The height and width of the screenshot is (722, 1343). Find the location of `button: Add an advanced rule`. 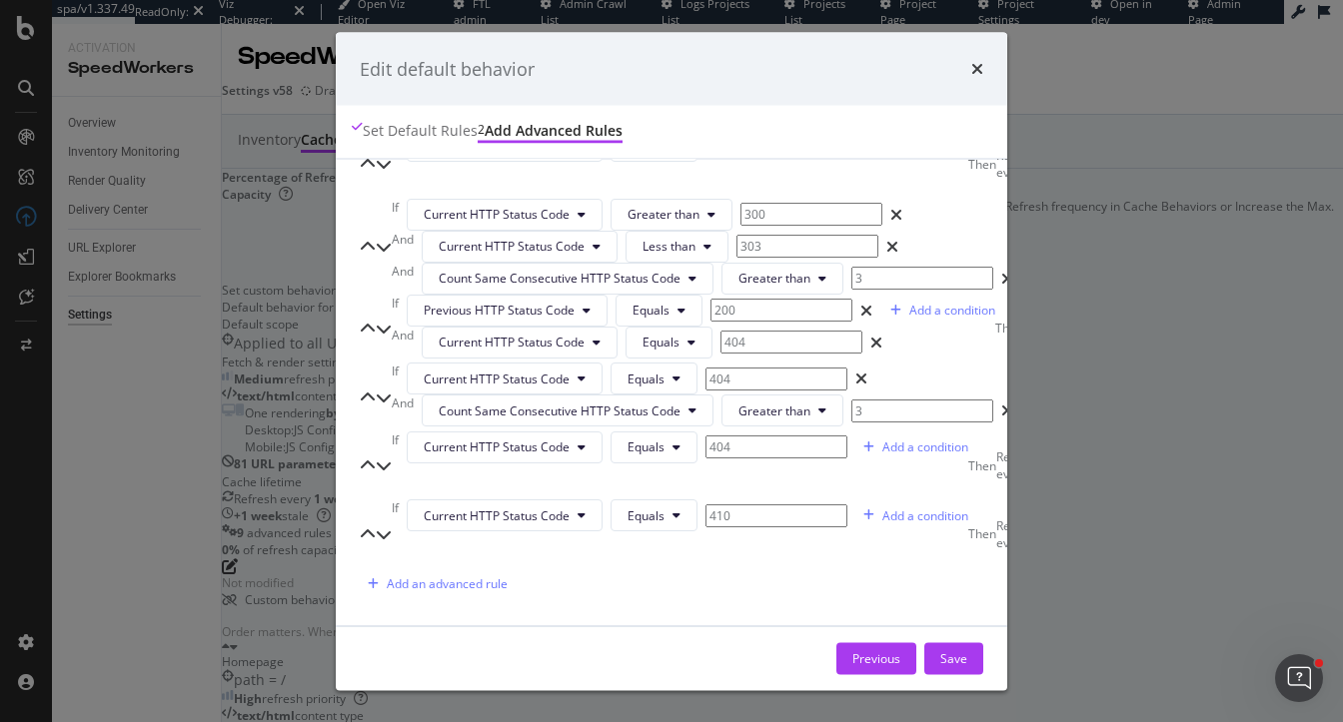

button: Add an advanced rule is located at coordinates (434, 585).